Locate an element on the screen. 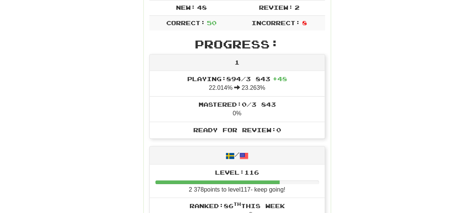 This screenshot has height=213, width=474. span: Review: is located at coordinates (276, 7).